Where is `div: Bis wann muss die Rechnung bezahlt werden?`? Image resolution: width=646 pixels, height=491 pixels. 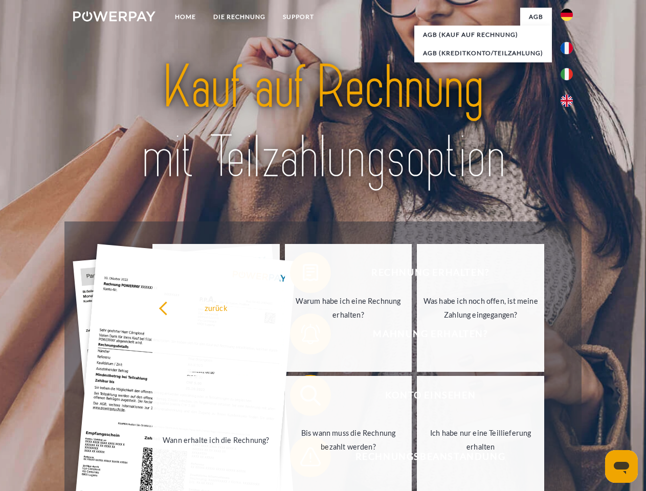
div: Bis wann muss die Rechnung bezahlt werden? is located at coordinates (348, 440).